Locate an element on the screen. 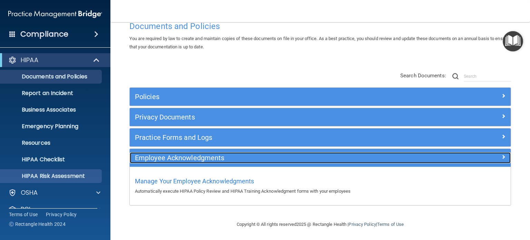 The height and width of the screenshot is (240, 530). a: Privacy Documents is located at coordinates (320, 117).